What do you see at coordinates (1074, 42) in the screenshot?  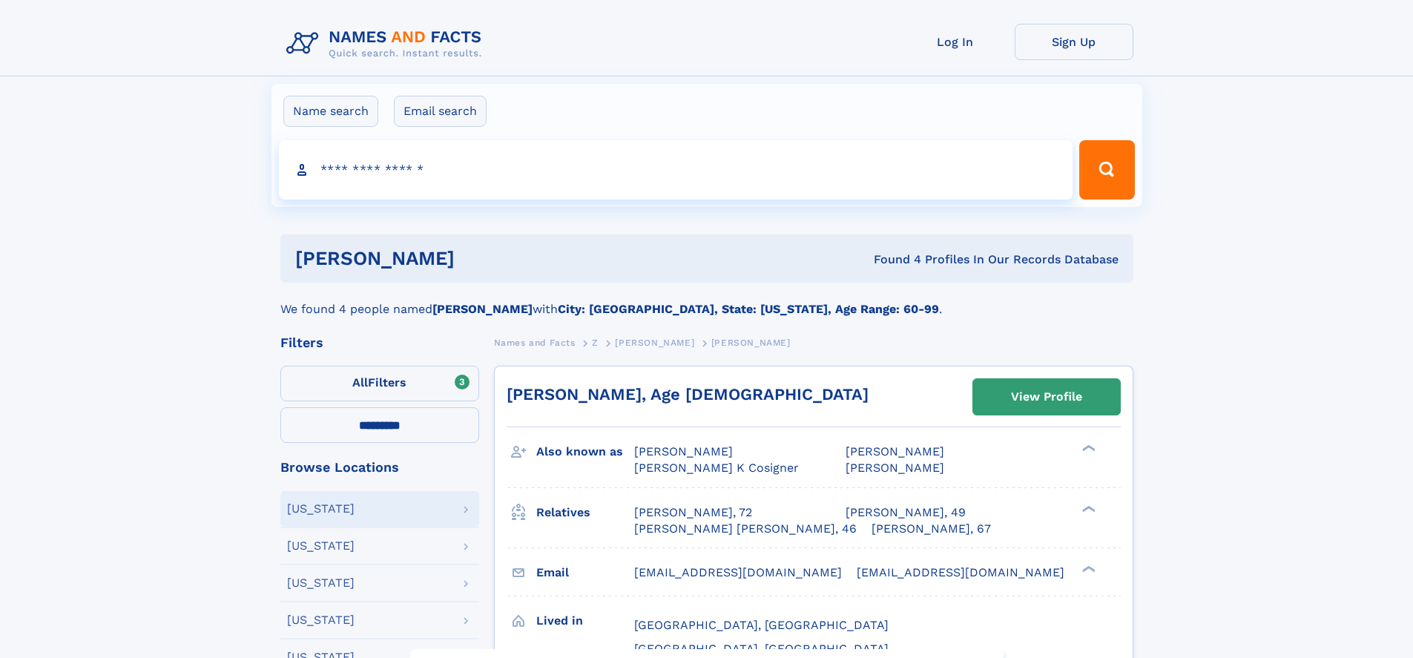 I see `a: Sign Up` at bounding box center [1074, 42].